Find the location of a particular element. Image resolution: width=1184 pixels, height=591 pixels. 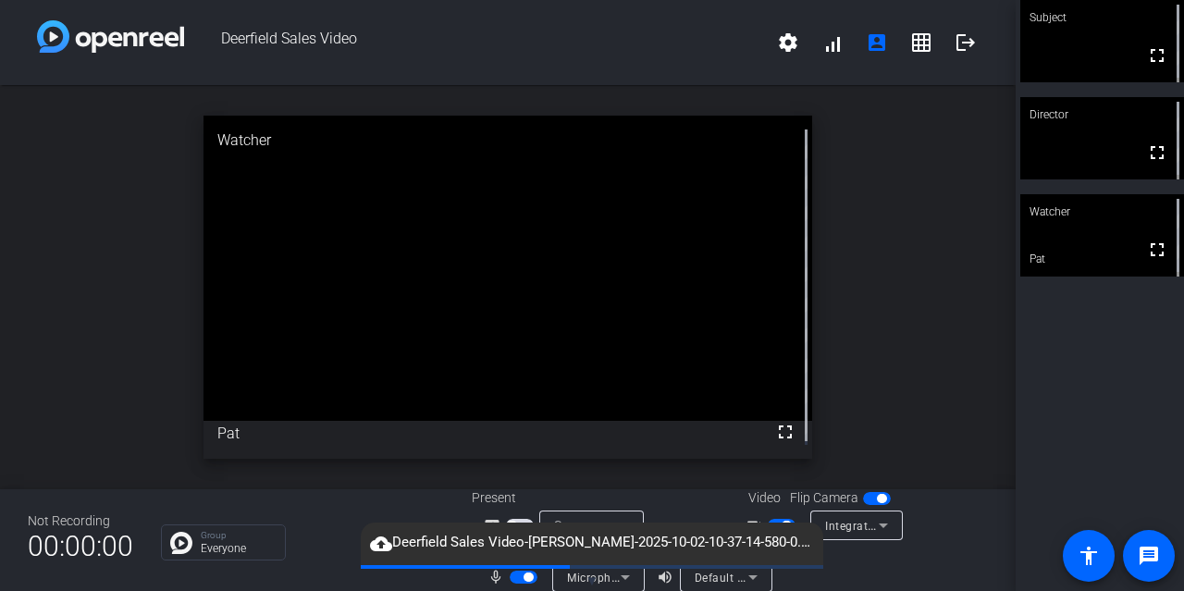

mat-icon: videocam_outline is located at coordinates (757, 525).